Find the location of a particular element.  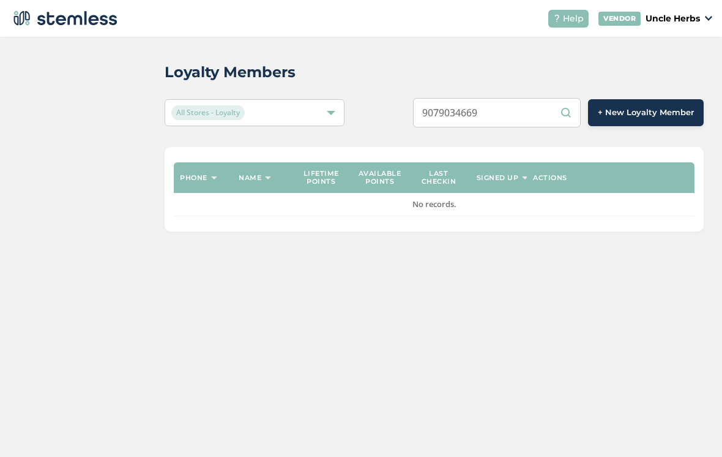

p: Uncle Herbs is located at coordinates (673, 18).